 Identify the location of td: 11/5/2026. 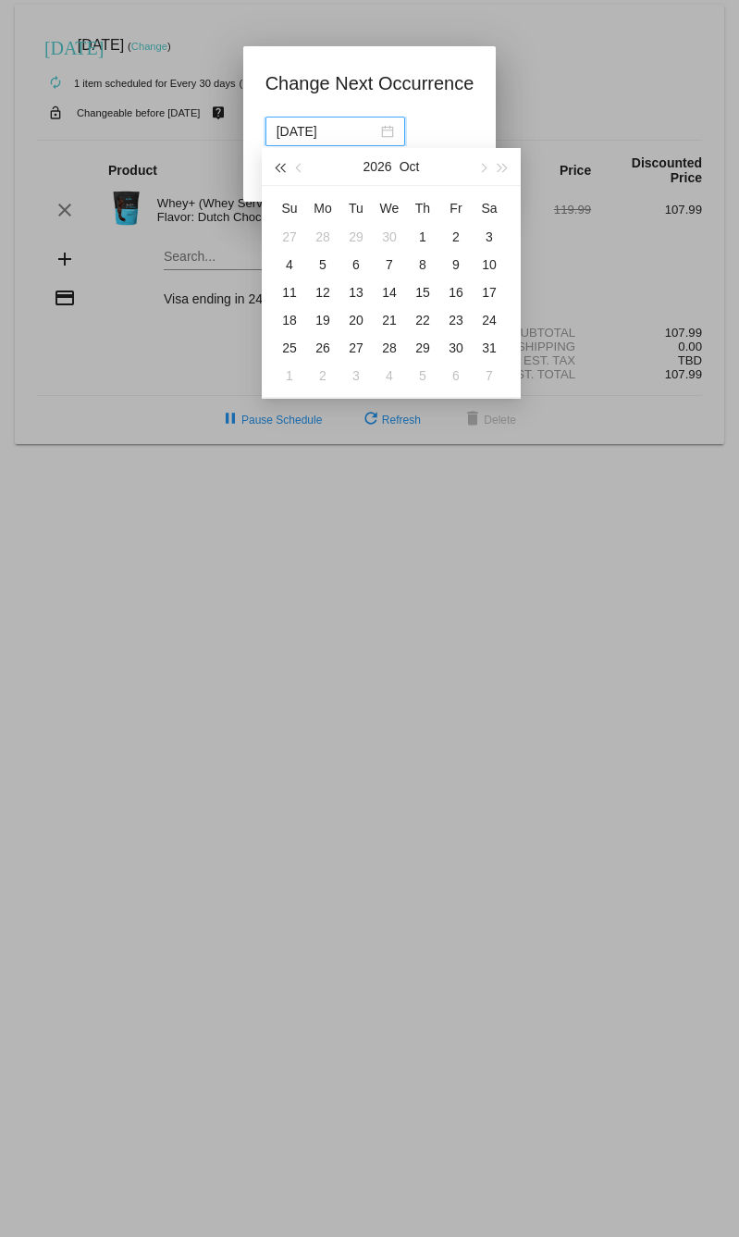
(423, 376).